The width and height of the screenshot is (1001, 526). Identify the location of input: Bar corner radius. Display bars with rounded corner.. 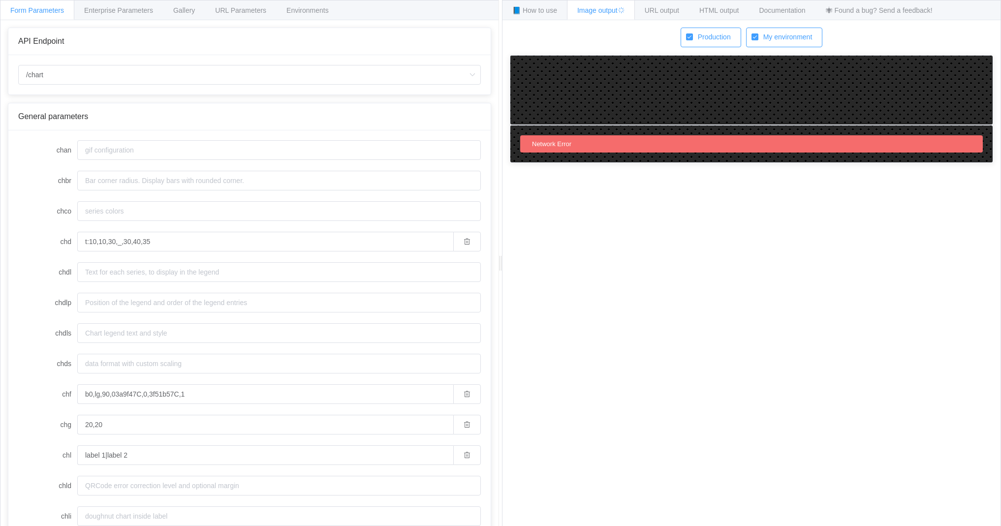
(279, 181).